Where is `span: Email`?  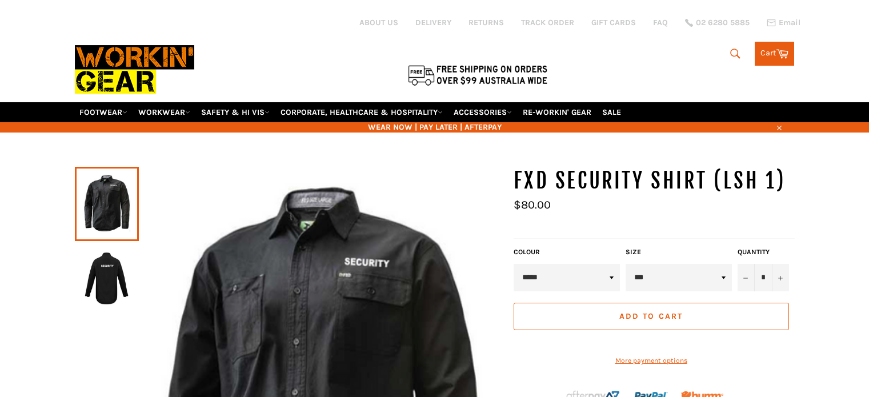
span: Email is located at coordinates (790, 23).